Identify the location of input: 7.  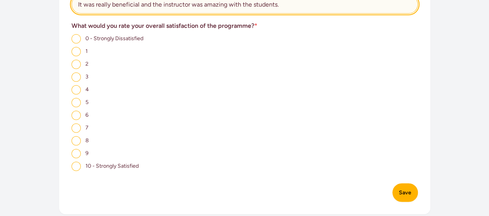
(76, 128).